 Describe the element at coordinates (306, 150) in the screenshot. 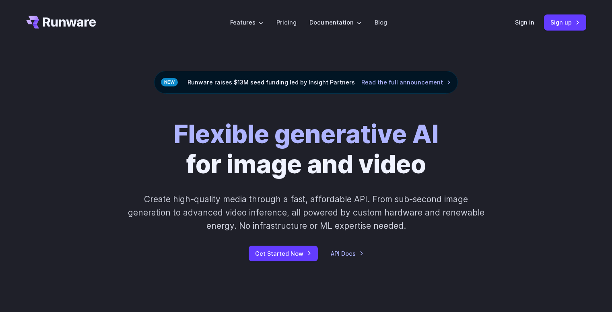

I see `h1: for image and video` at that location.